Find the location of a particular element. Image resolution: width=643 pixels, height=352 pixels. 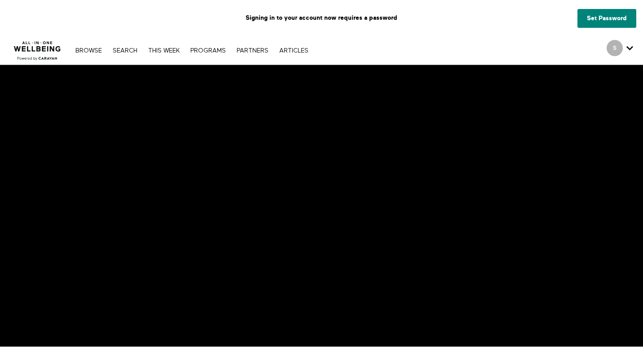

a: Search is located at coordinates (125, 51).